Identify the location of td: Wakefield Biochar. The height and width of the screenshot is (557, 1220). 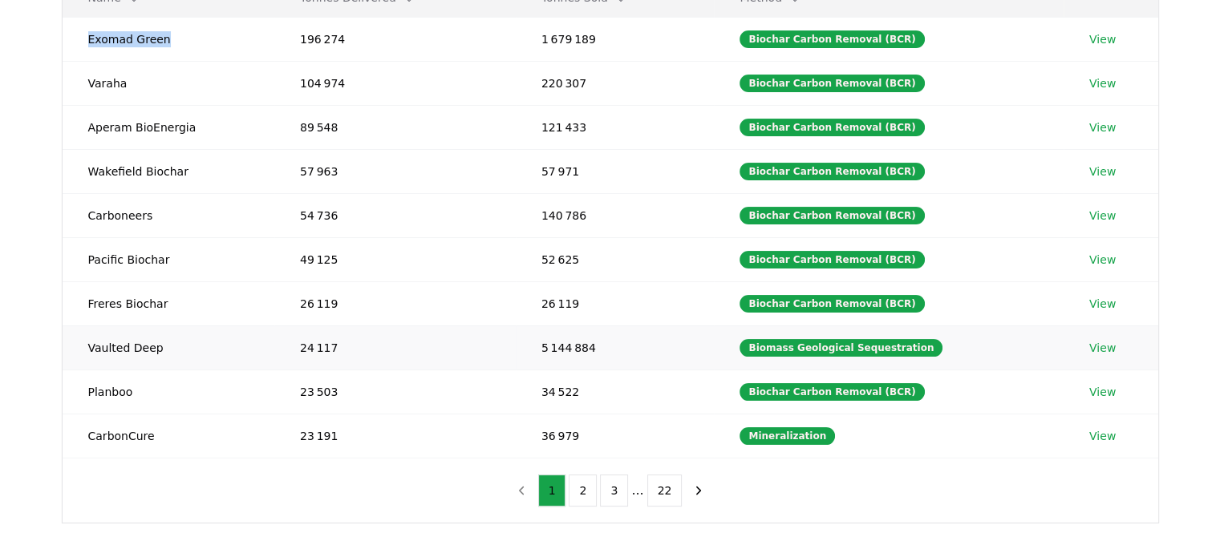
(168, 171).